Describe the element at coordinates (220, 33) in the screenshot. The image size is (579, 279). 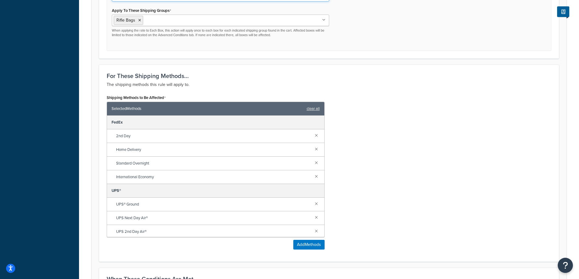
I see `p: When applying the rate to Each Box, this action will apply once to each box for each indicated sh...` at that location.